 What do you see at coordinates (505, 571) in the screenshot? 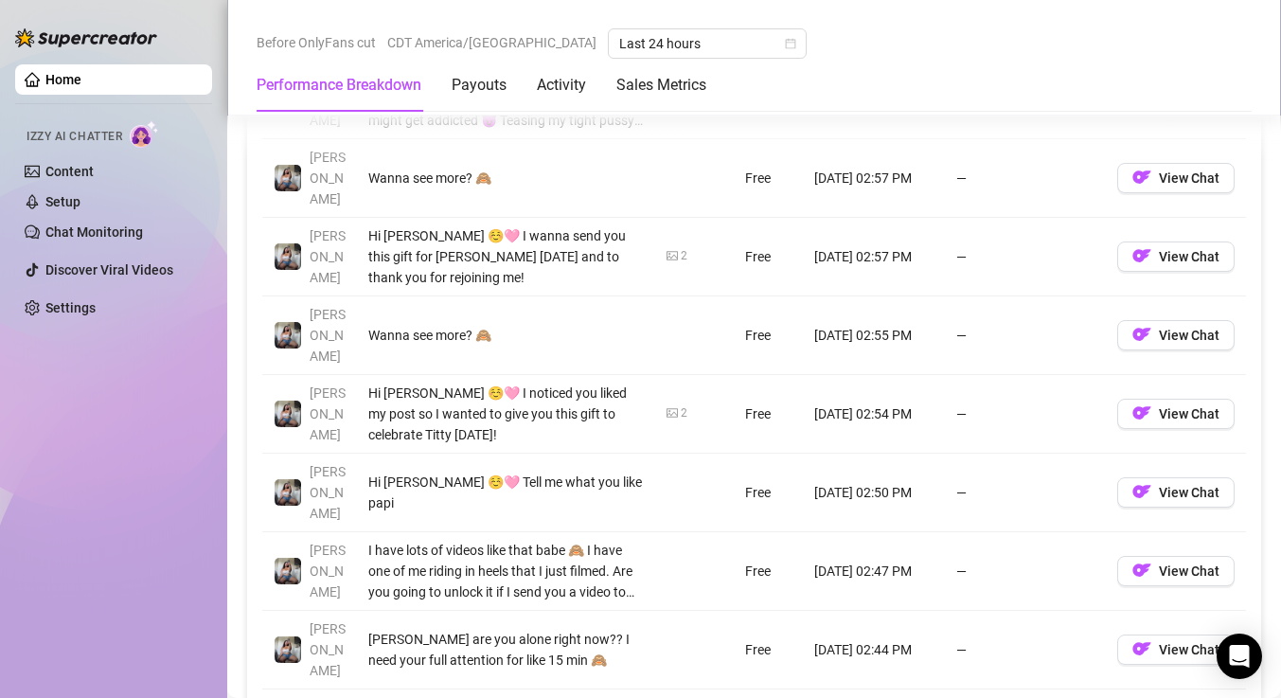
I see `div: I have lots of videos like that babe 🙈 I have one of me riding in heels that I just filmed. Are y...` at bounding box center [505, 571].